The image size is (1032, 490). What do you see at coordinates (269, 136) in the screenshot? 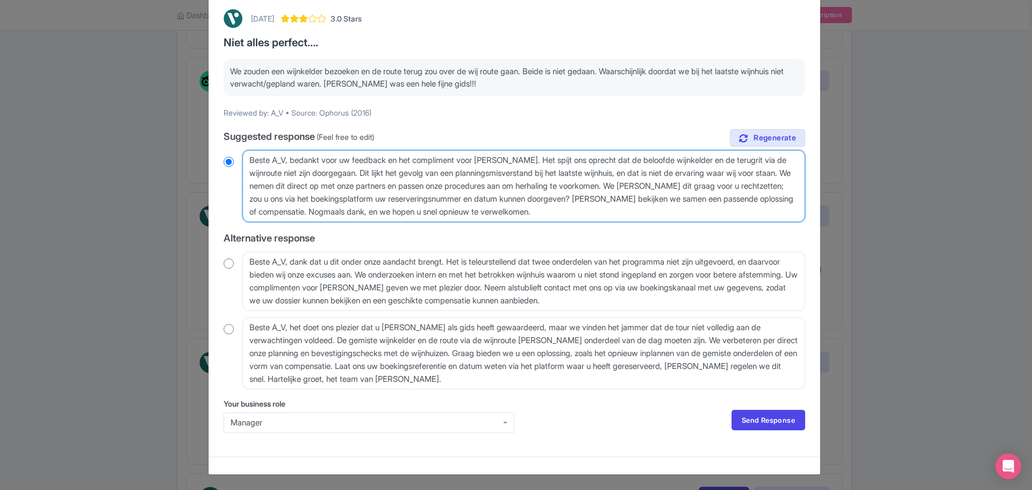
I see `span: Suggested response` at bounding box center [269, 136].